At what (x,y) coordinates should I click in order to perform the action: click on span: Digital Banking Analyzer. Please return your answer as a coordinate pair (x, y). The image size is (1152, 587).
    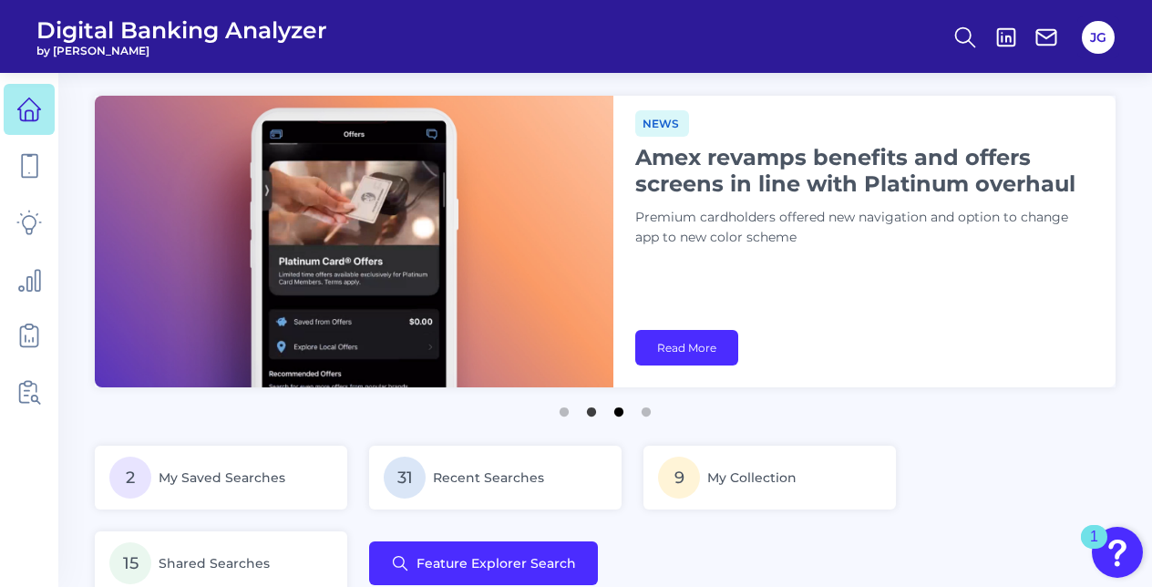
    Looking at the image, I should click on (181, 30).